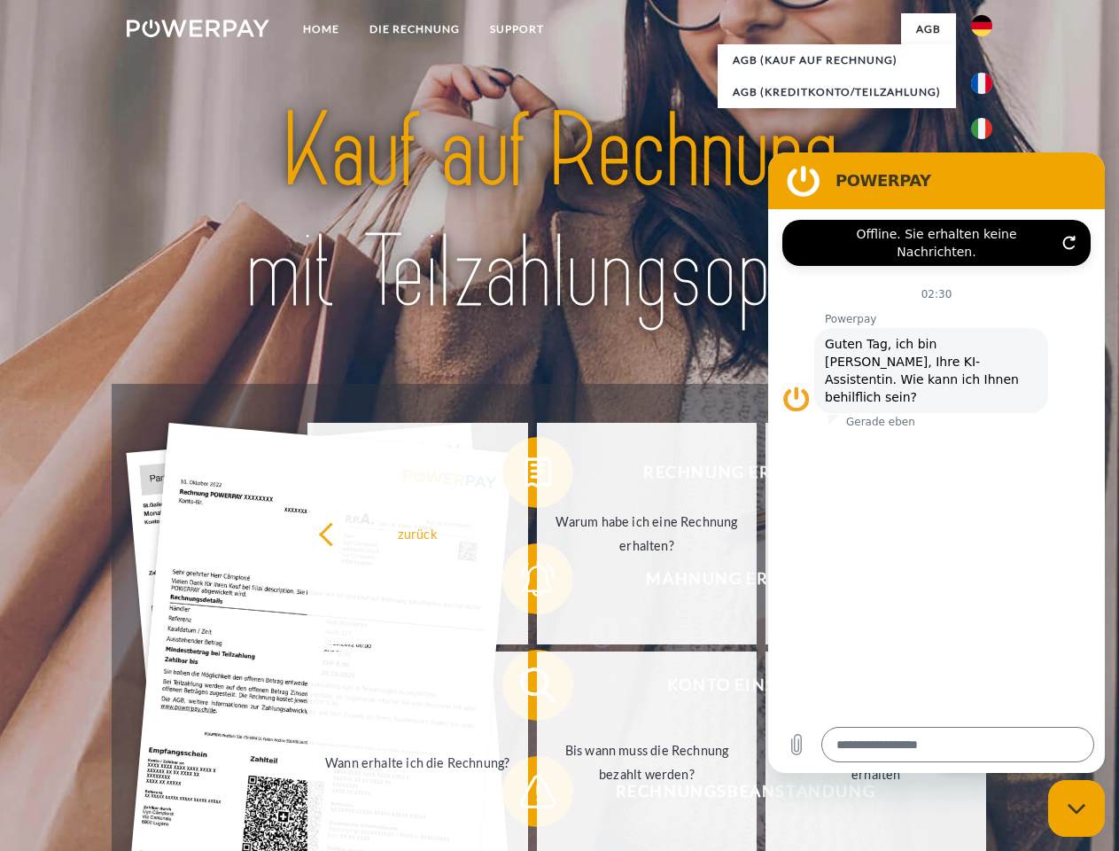 The height and width of the screenshot is (851, 1119). I want to click on img: logo-powerpay-white.svg, so click(198, 28).